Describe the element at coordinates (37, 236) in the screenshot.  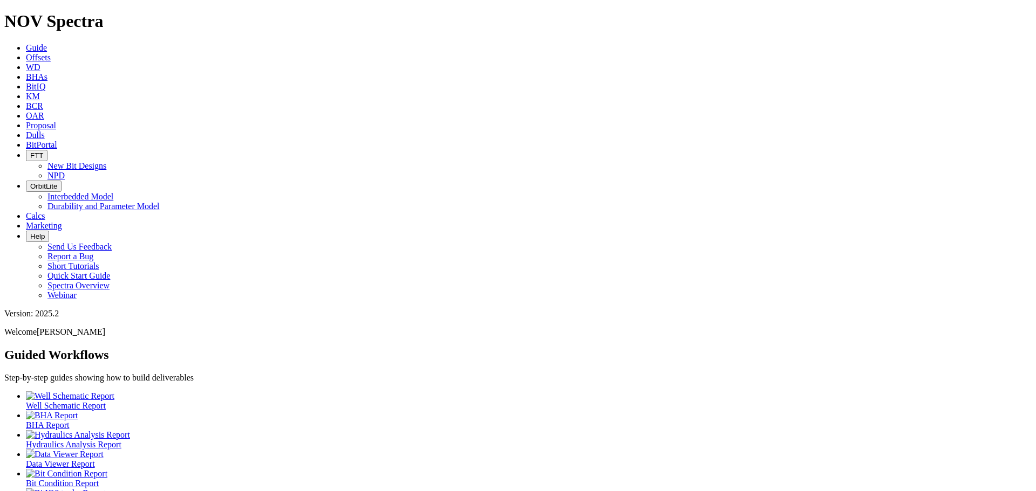
I see `button: Help` at that location.